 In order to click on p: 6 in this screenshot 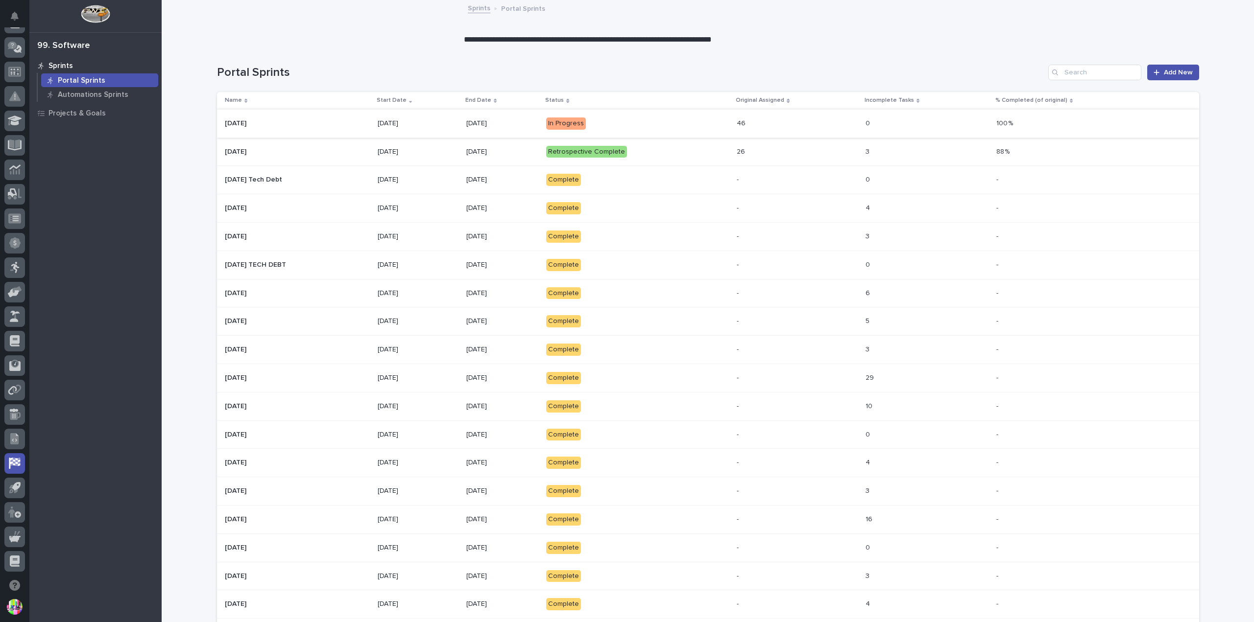, I will do `click(868, 292)`.